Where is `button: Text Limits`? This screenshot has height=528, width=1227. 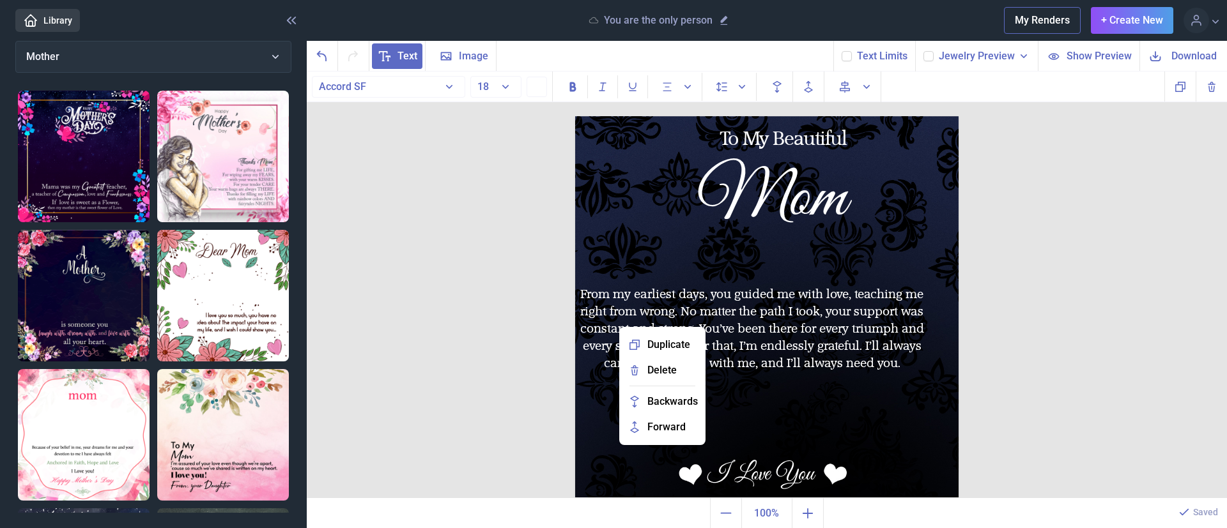
button: Text Limits is located at coordinates (882, 56).